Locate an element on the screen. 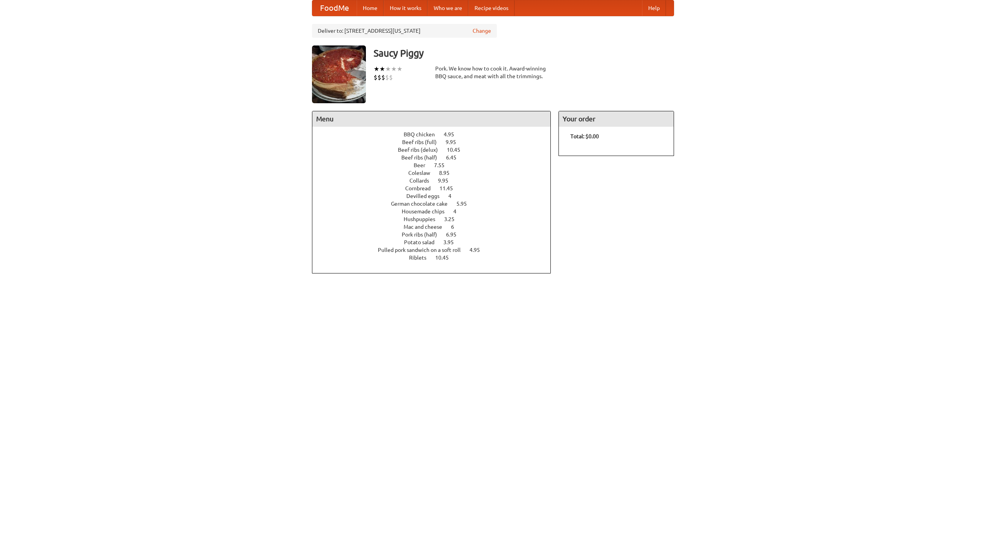 The image size is (986, 545). span: German chocolate cake is located at coordinates (423, 204).